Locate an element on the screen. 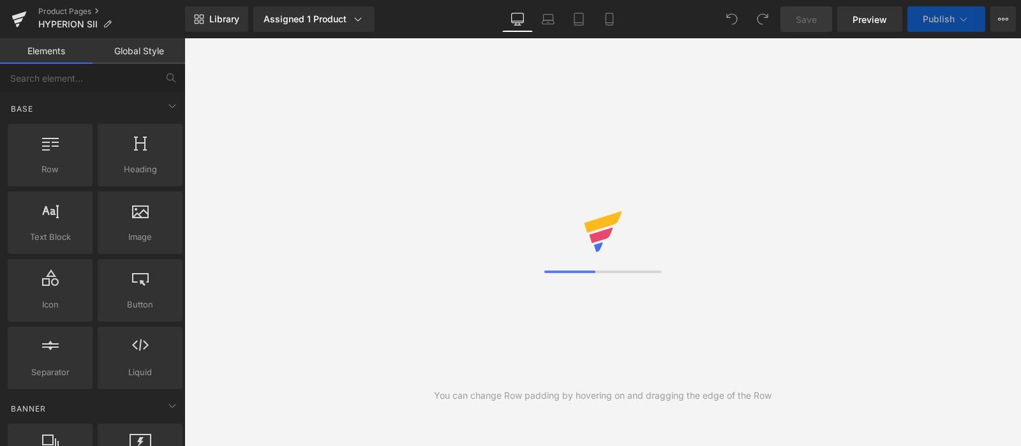 This screenshot has height=446, width=1021. a: Mobile is located at coordinates (609, 19).